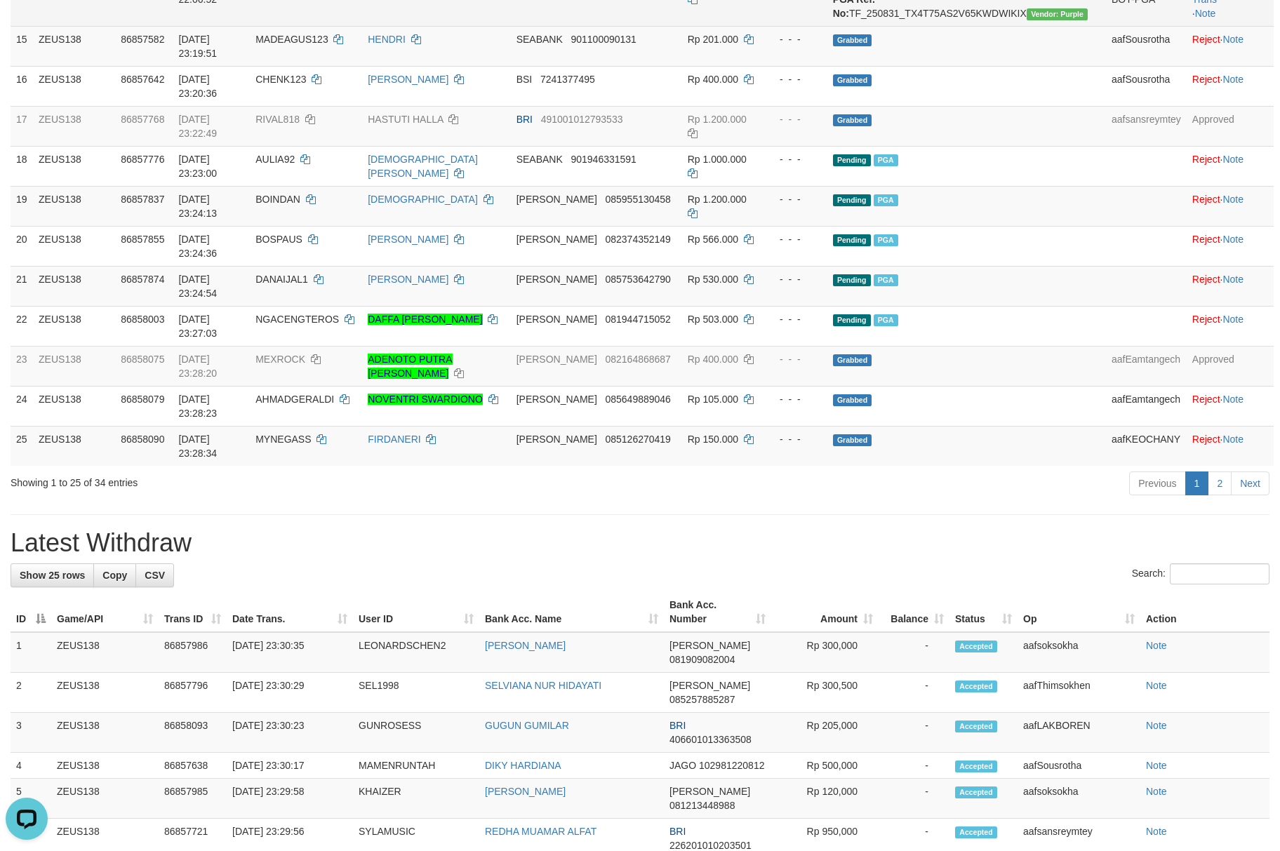 Image resolution: width=1280 pixels, height=851 pixels. Describe the element at coordinates (22, 166) in the screenshot. I see `td: 18` at that location.